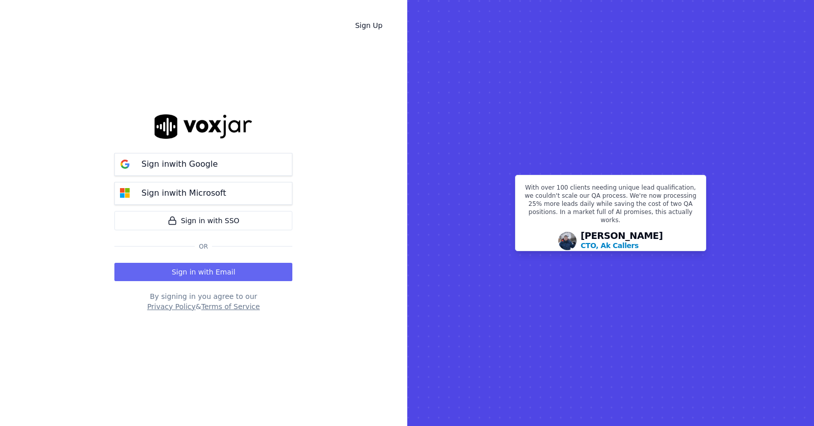 This screenshot has width=814, height=426. I want to click on button: Sign inwith Microsoft, so click(203, 193).